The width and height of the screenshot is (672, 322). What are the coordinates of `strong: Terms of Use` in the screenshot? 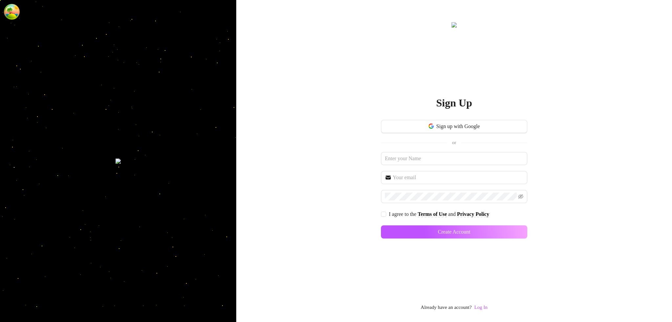 It's located at (432, 214).